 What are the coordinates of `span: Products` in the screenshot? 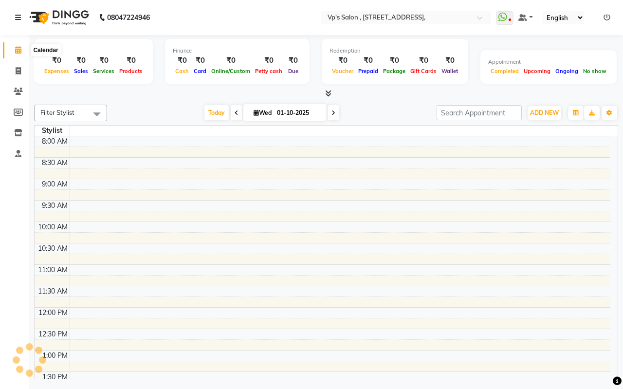 It's located at (131, 71).